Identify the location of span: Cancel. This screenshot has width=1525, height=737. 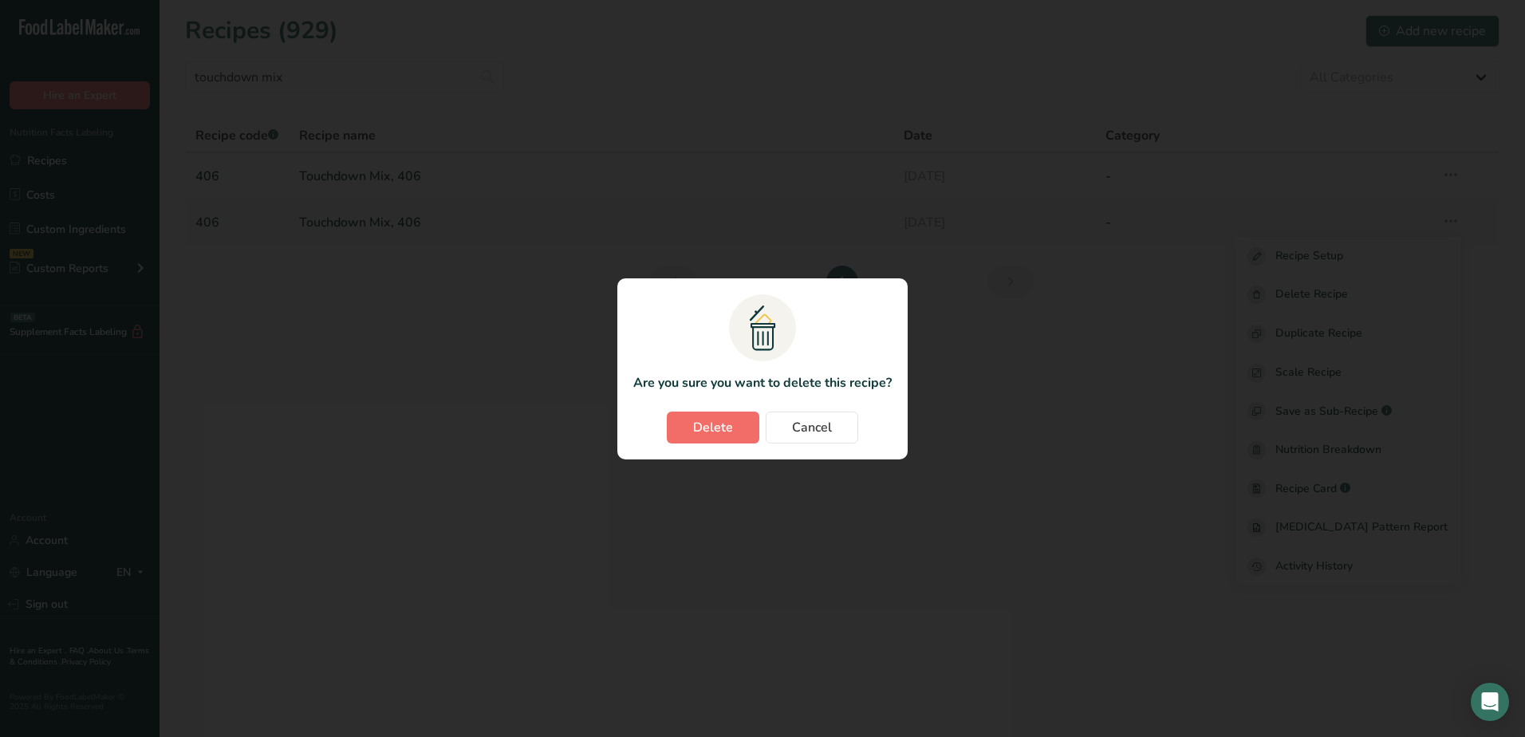
(812, 428).